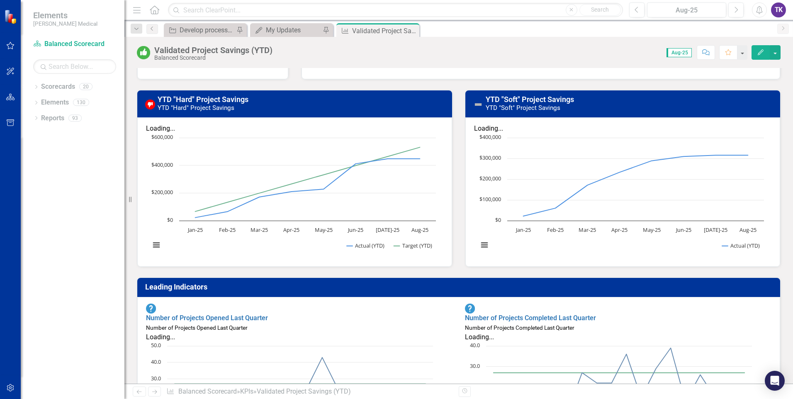 The width and height of the screenshot is (793, 399). Describe the element at coordinates (11, 16) in the screenshot. I see `img: ClearPoint Strategy` at that location.